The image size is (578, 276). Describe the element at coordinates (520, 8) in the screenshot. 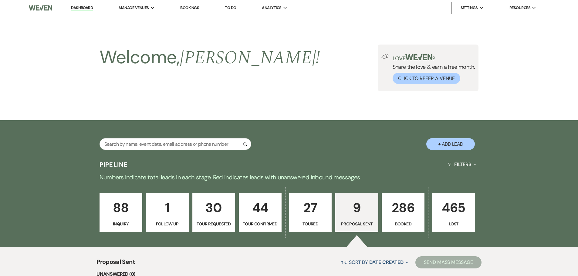

I see `span: Resources` at that location.